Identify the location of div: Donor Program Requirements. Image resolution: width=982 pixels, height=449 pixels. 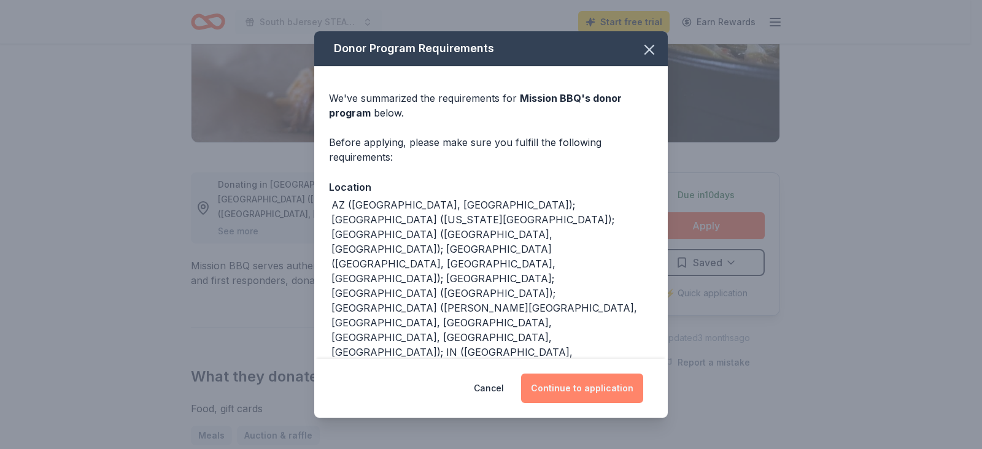
(491, 48).